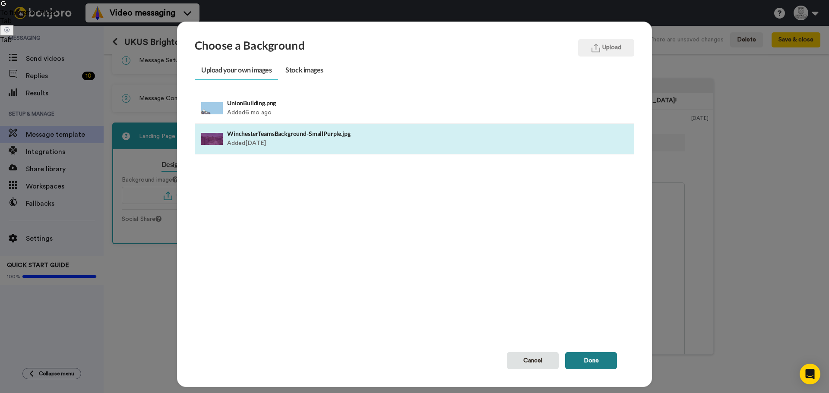 The image size is (829, 393). Describe the element at coordinates (372, 103) in the screenshot. I see `h4: UnionBuilding.png` at that location.